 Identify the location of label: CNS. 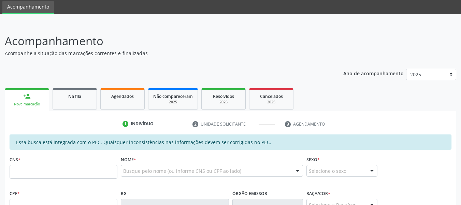
(15, 159).